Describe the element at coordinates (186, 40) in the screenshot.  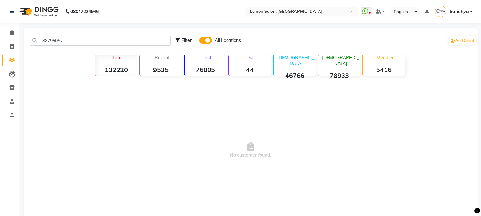
I see `span: Filter` at that location.